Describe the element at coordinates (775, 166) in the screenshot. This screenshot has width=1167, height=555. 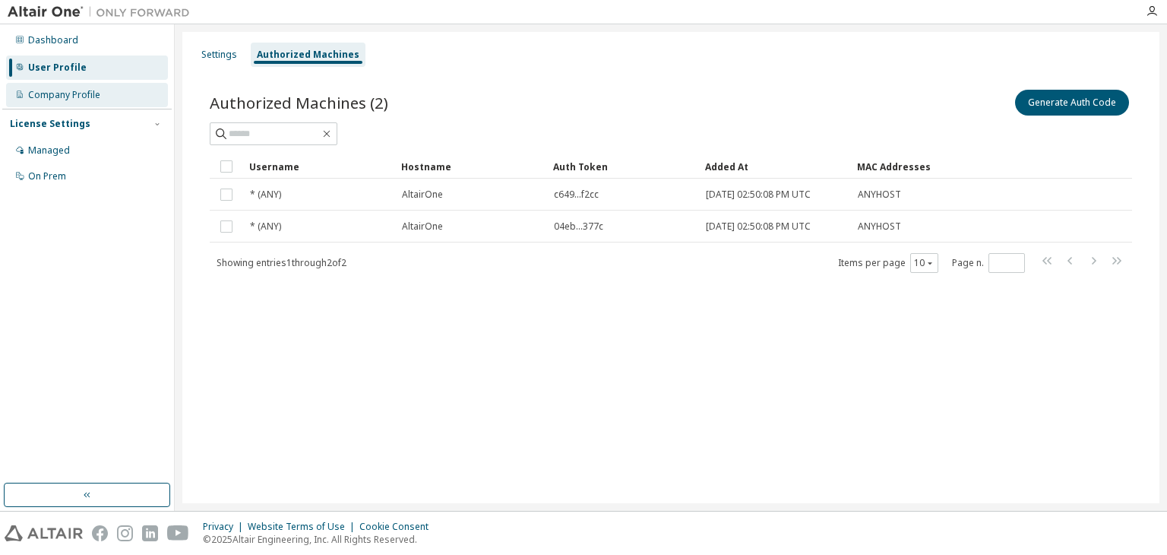
I see `div: Added At` at that location.